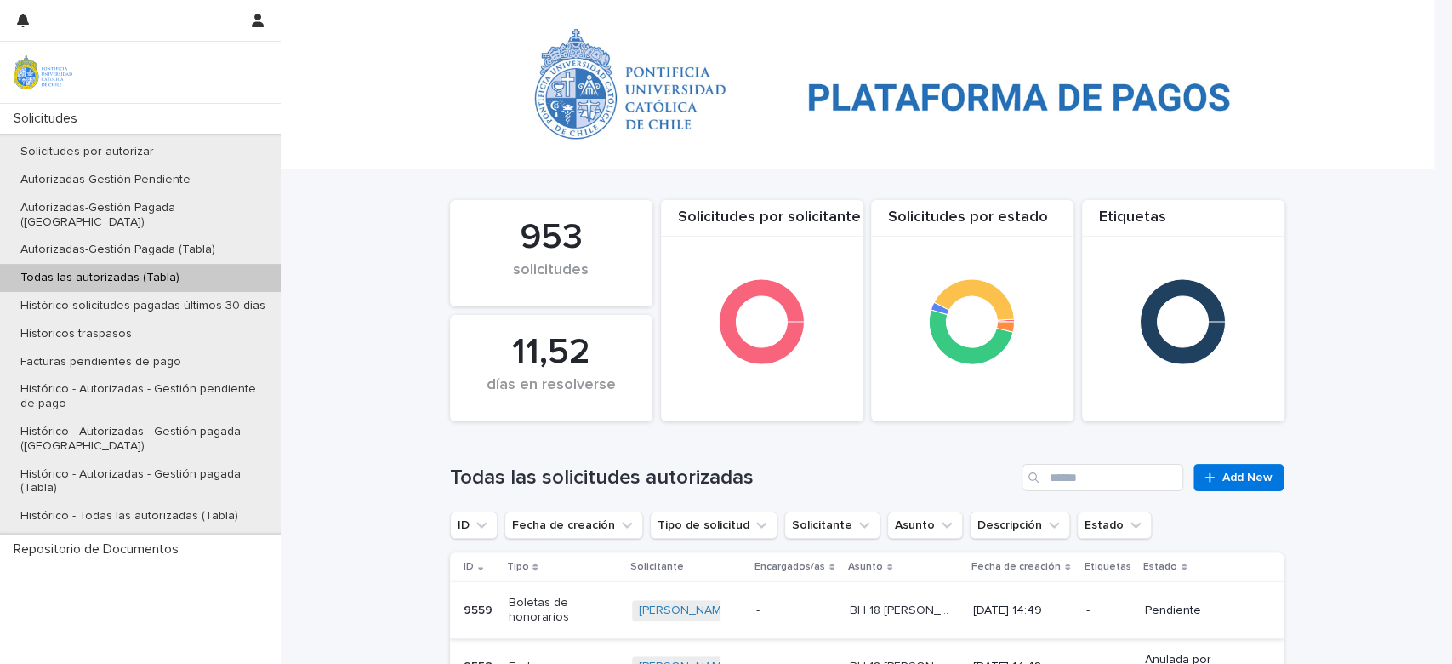  Describe the element at coordinates (762, 222) in the screenshot. I see `div: Solicitudes por solicitante` at that location.